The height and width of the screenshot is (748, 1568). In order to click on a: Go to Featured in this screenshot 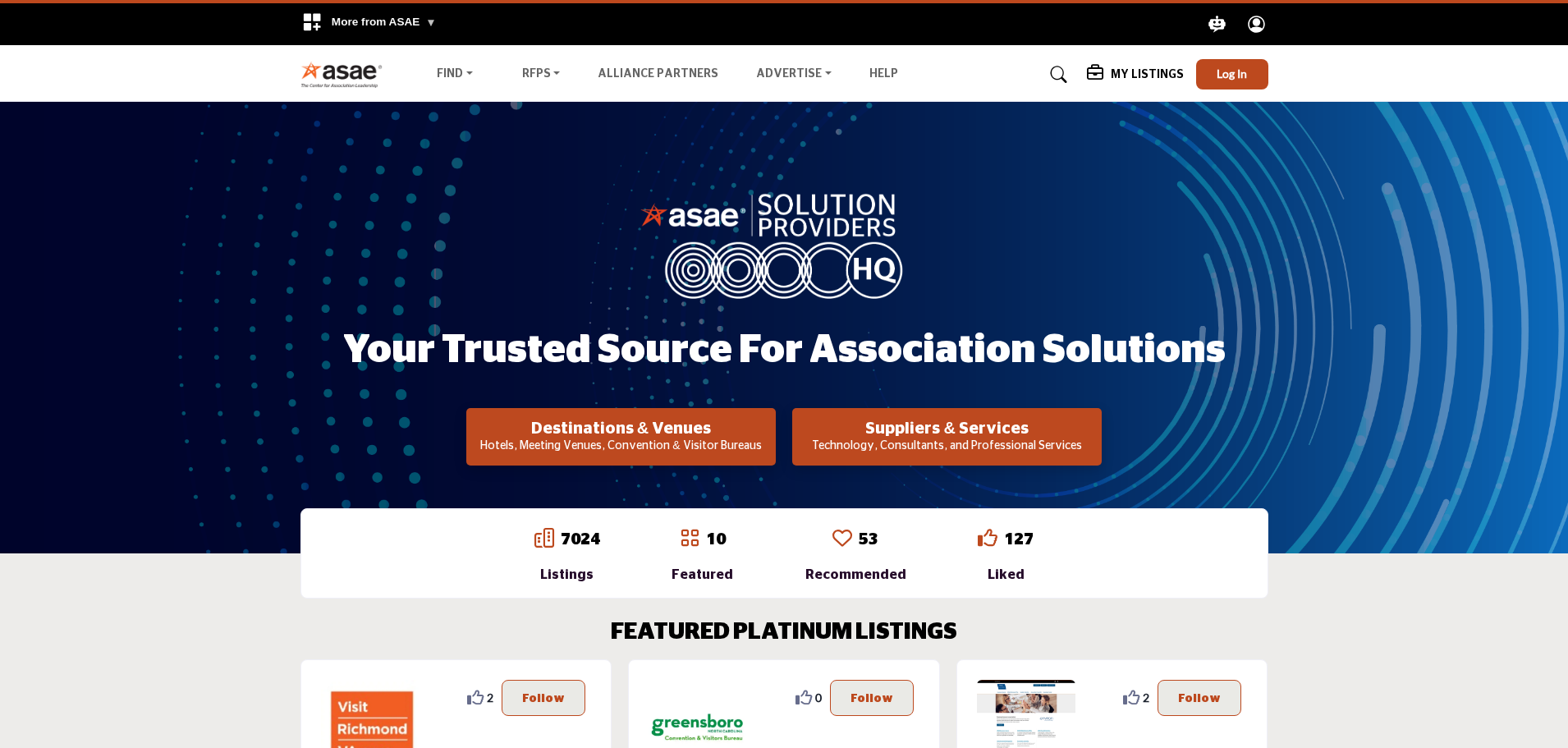, I will do `click(689, 539)`.